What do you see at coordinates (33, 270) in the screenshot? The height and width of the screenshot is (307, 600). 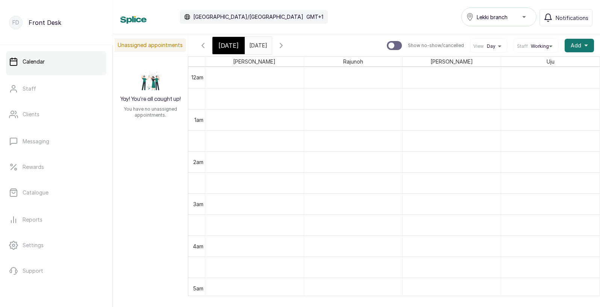 I see `p: Support` at bounding box center [33, 270].